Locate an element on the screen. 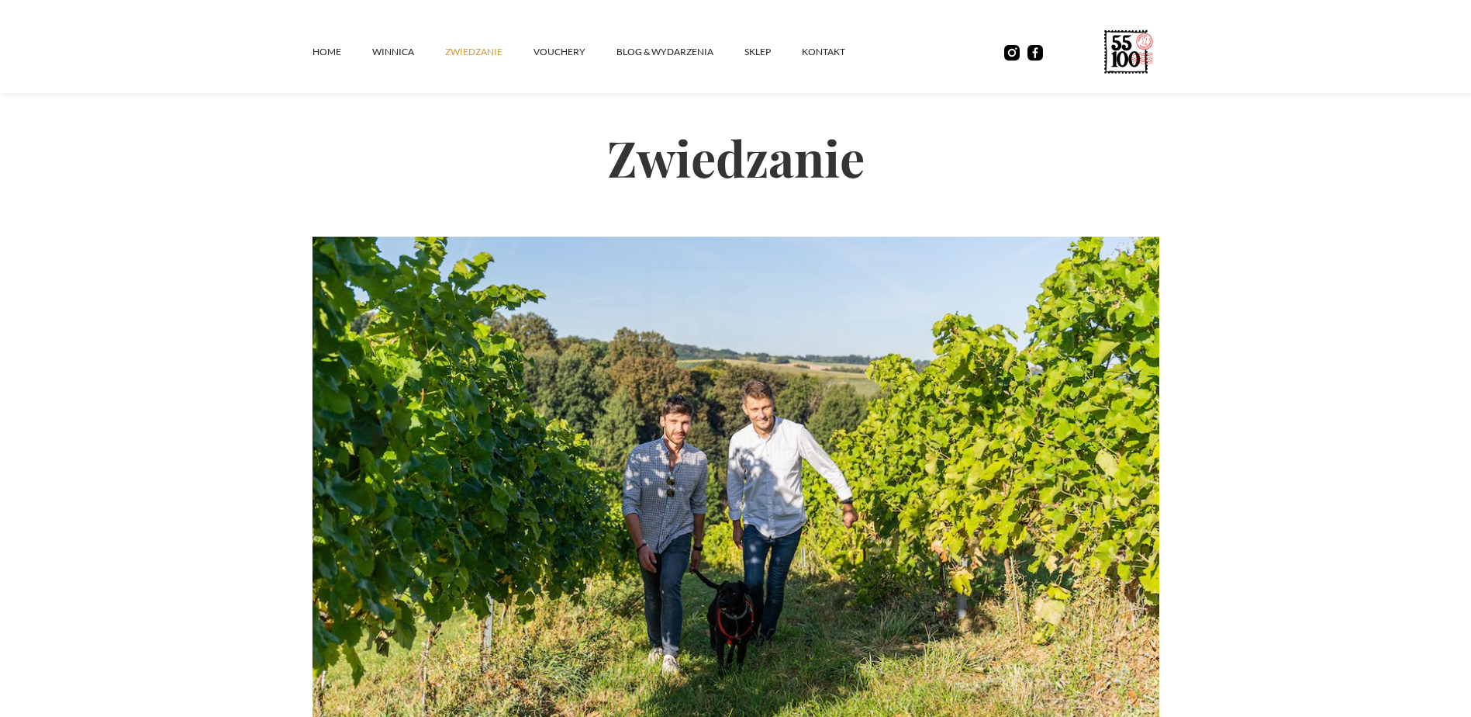 This screenshot has height=717, width=1471. a: kontakt is located at coordinates (839, 52).